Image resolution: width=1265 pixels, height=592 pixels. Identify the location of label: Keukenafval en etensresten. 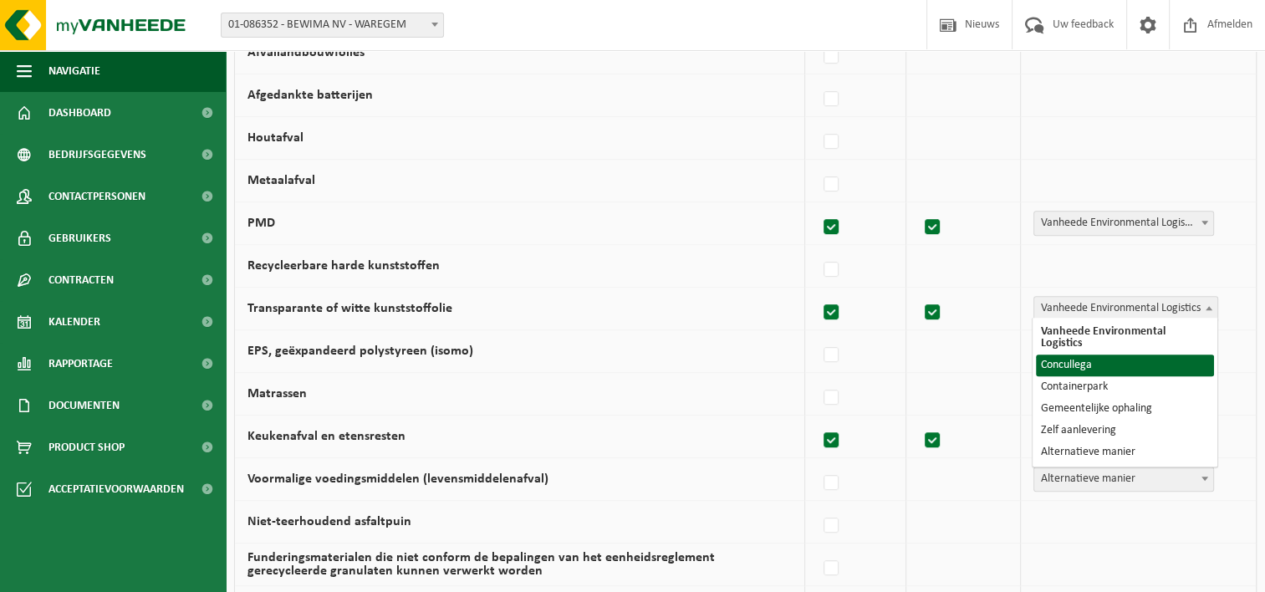
(326, 436).